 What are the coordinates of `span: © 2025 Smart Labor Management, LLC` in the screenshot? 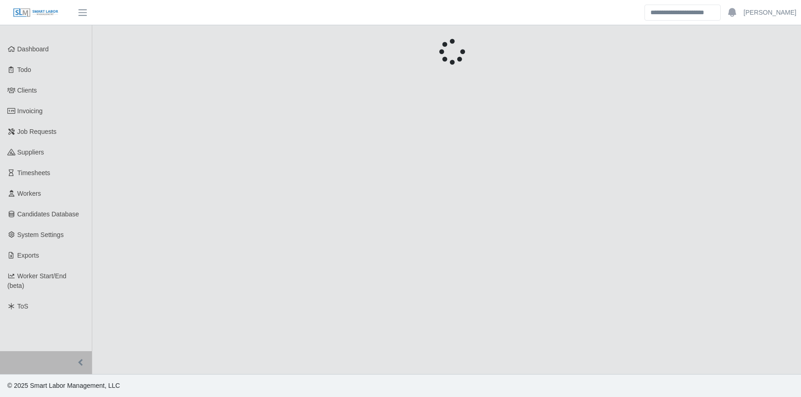 It's located at (63, 386).